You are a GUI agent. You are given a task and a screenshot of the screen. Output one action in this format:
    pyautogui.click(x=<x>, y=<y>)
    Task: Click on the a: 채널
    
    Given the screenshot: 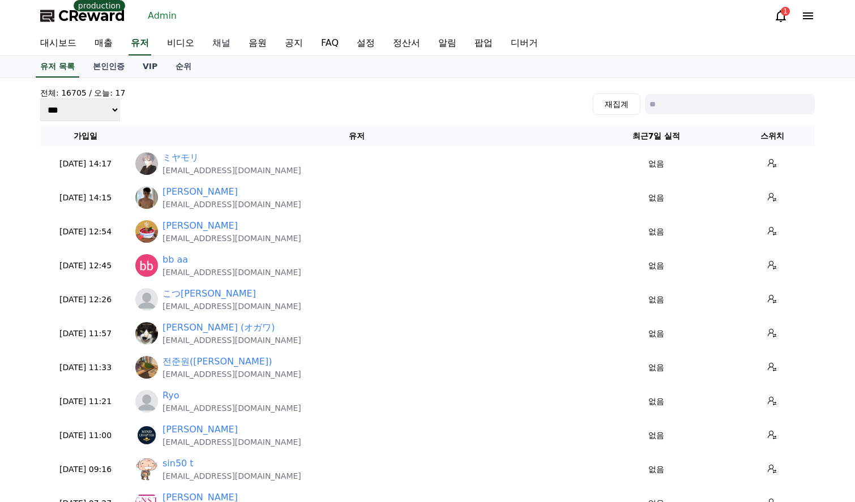 What is the action you would take?
    pyautogui.click(x=221, y=44)
    